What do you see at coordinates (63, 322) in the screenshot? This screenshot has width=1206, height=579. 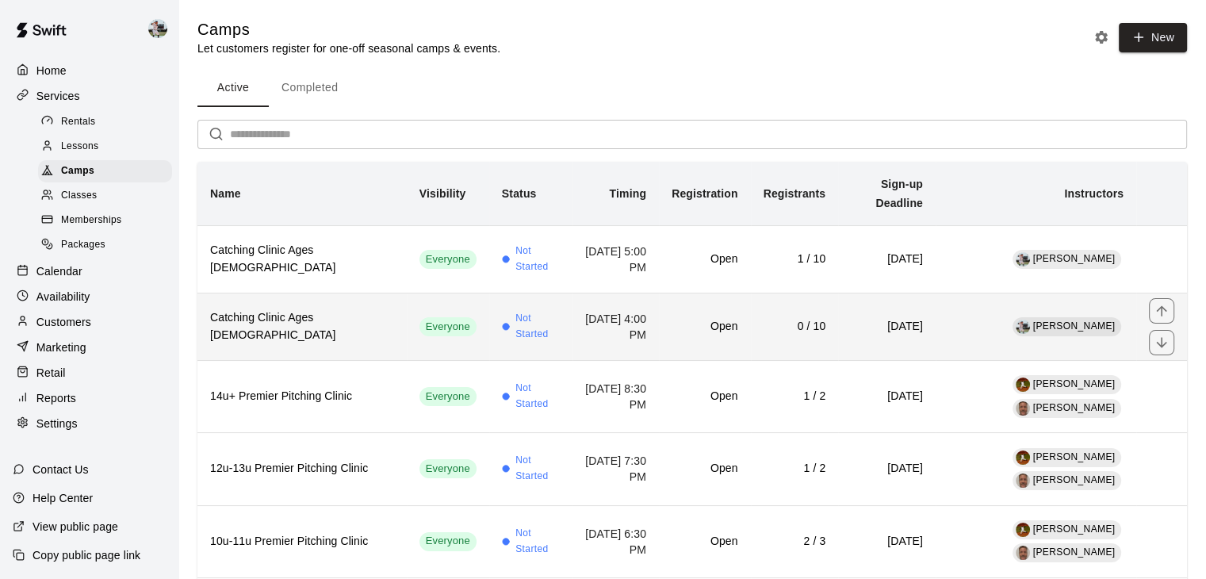 I see `p: Customers` at bounding box center [63, 322].